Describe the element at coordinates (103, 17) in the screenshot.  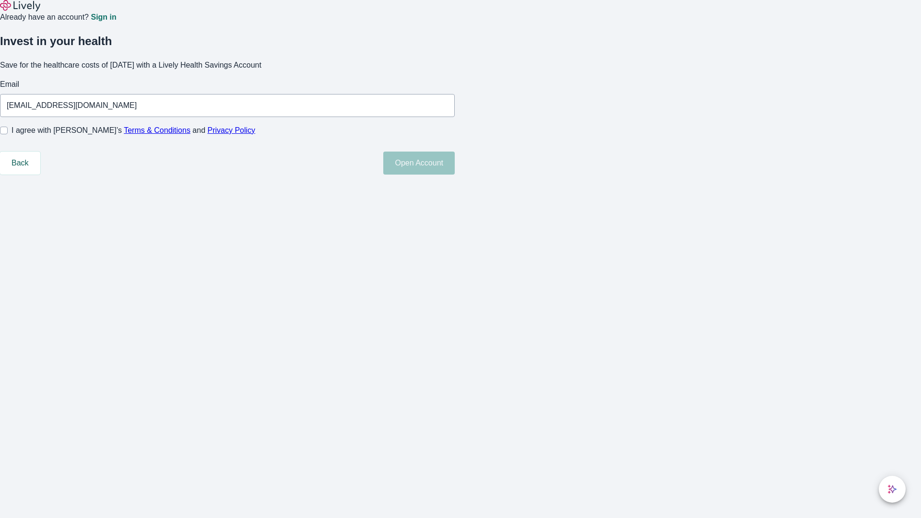
I see `div: Sign in` at that location.